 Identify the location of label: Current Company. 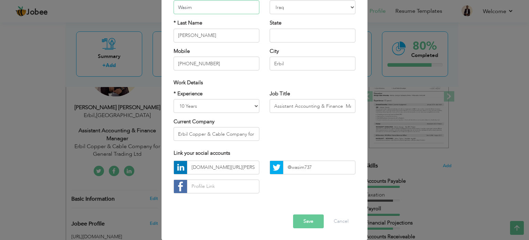
(194, 121).